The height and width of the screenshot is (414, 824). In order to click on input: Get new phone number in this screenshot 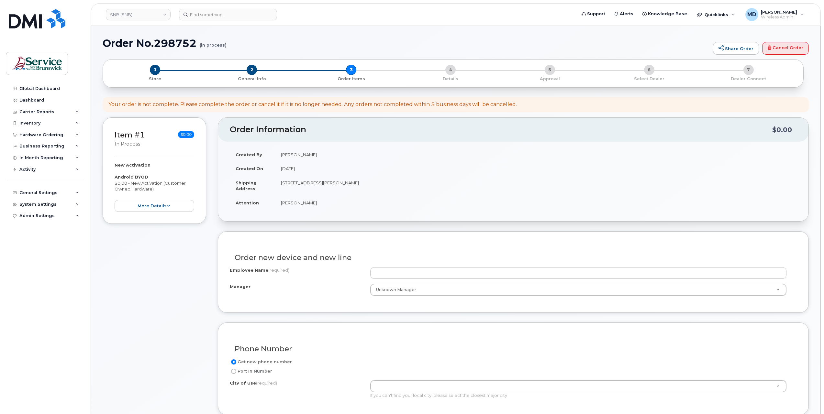, I will do `click(234, 362)`.